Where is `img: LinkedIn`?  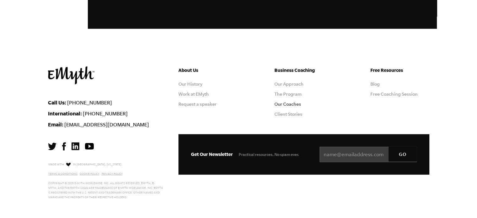
img: LinkedIn is located at coordinates (75, 146).